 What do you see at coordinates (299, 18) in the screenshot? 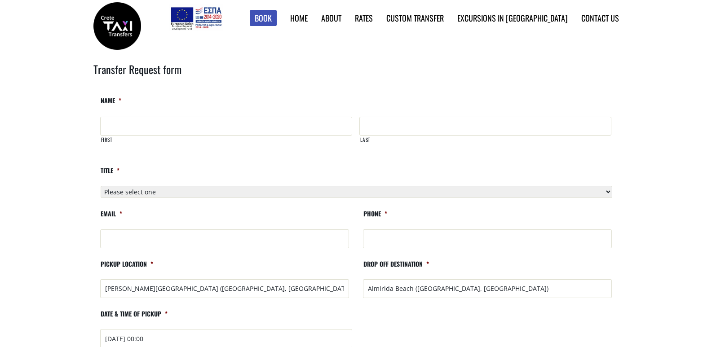
I see `a: Home` at bounding box center [299, 18].